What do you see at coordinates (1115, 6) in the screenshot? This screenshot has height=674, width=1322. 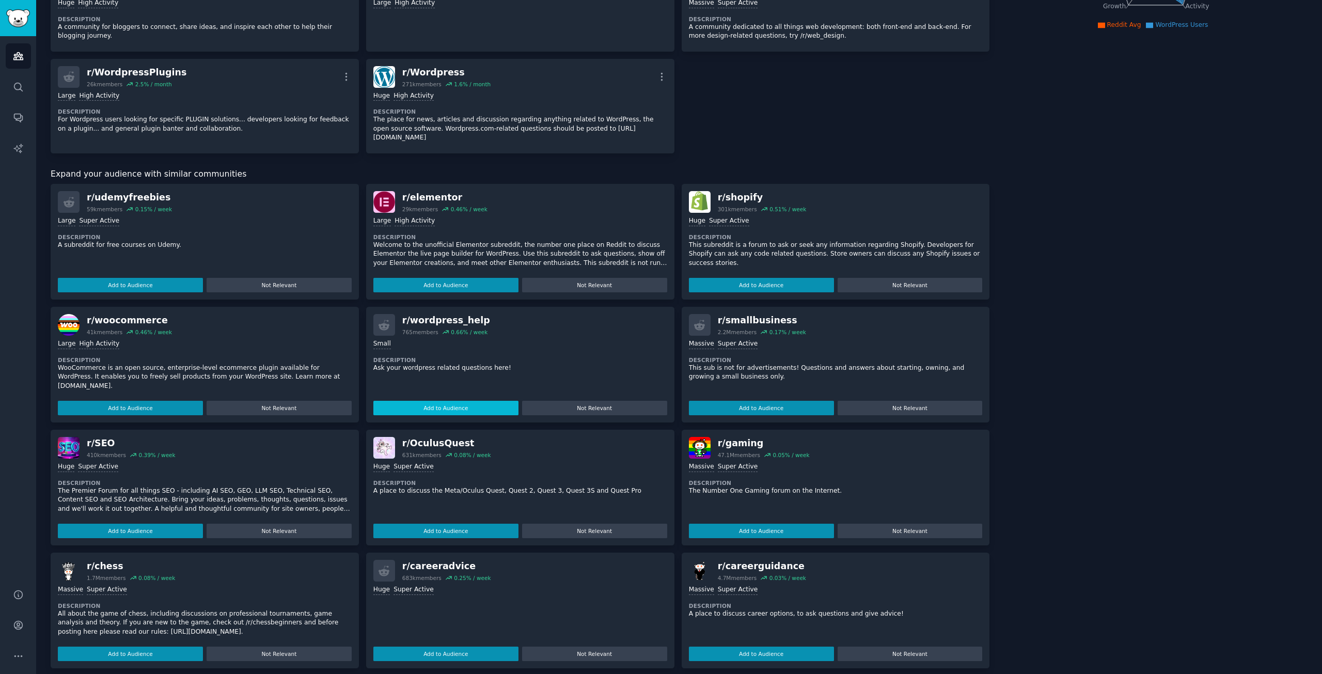 I see `tspan: Growth` at bounding box center [1115, 6].